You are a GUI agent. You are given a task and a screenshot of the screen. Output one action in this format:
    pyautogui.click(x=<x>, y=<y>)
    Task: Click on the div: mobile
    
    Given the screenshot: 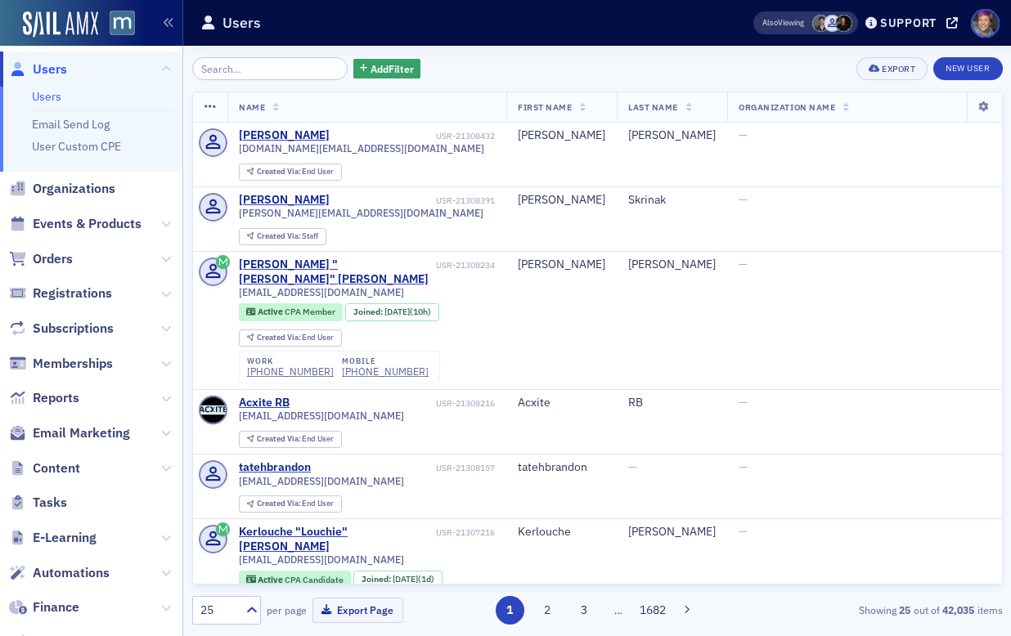 What is the action you would take?
    pyautogui.click(x=385, y=361)
    